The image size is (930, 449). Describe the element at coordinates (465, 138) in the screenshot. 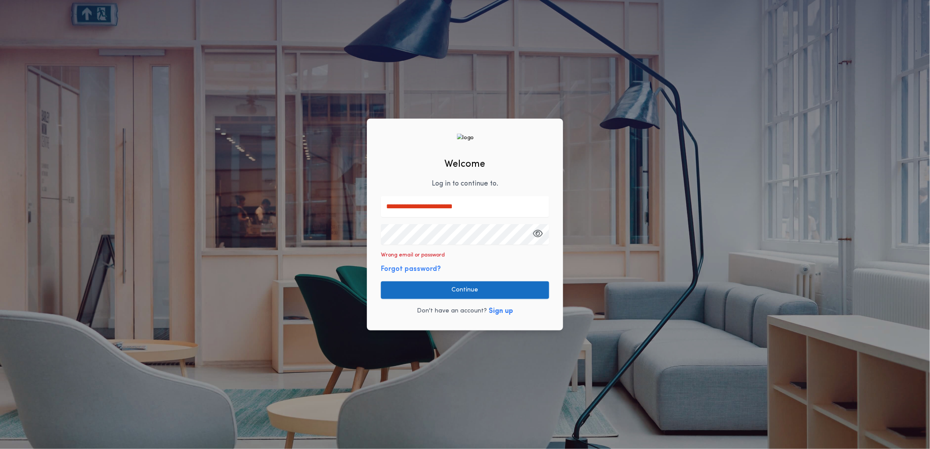

I see `img: logo` at that location.